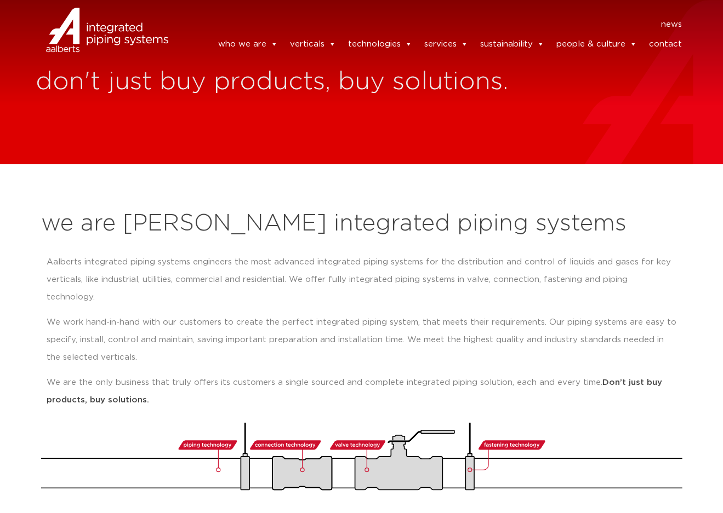 This screenshot has width=723, height=513. What do you see at coordinates (433, 25) in the screenshot?
I see `nav: Menu` at bounding box center [433, 25].